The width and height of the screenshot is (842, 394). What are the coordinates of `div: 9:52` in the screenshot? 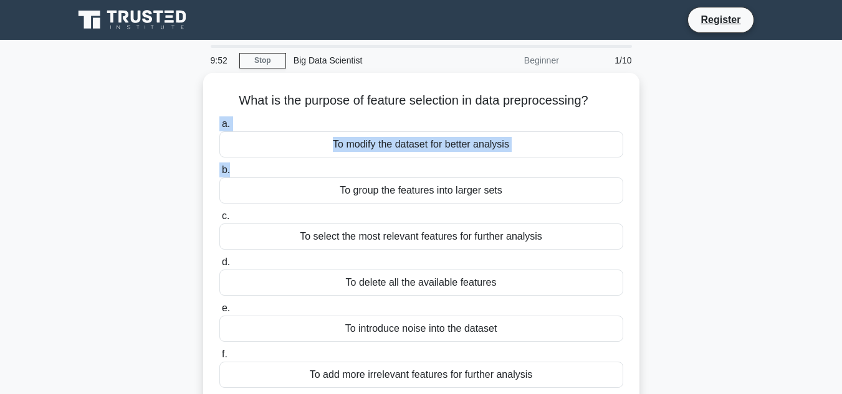 It's located at (221, 60).